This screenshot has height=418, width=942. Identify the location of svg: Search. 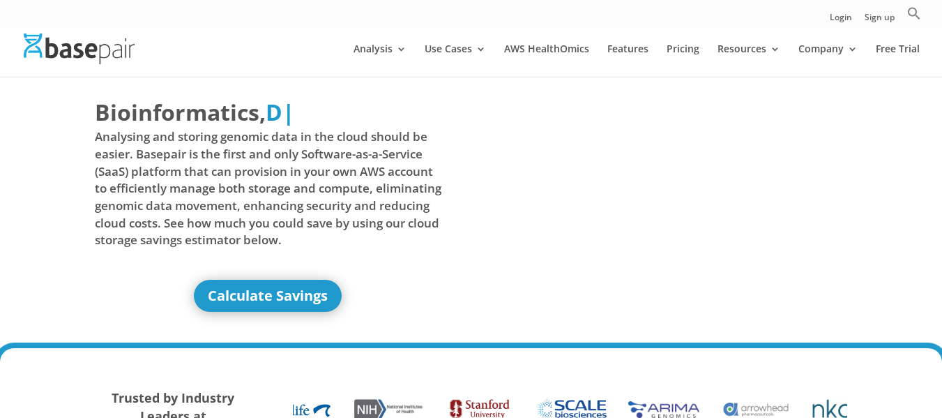
(914, 13).